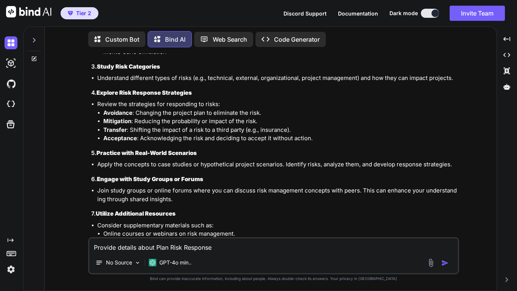 This screenshot has width=517, height=291. I want to click on span: Dark mode, so click(403, 13).